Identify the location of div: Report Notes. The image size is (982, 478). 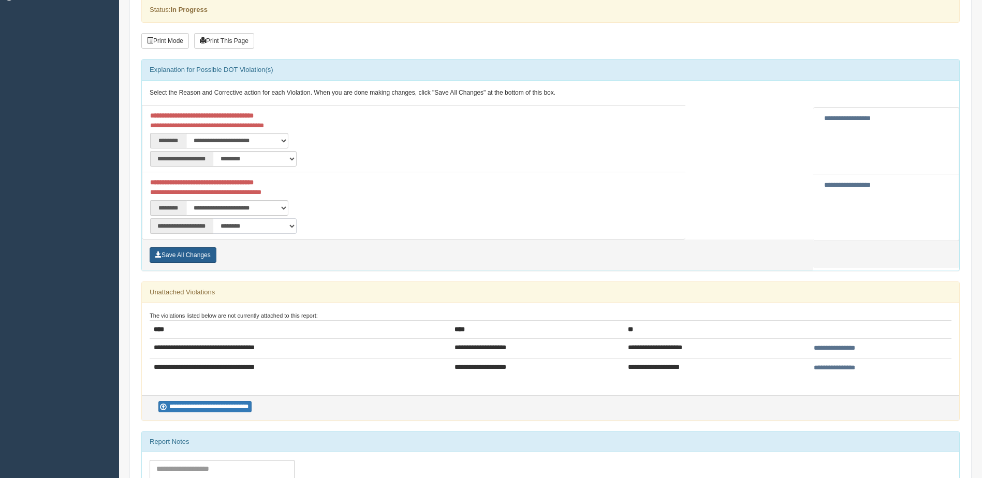
(550, 442).